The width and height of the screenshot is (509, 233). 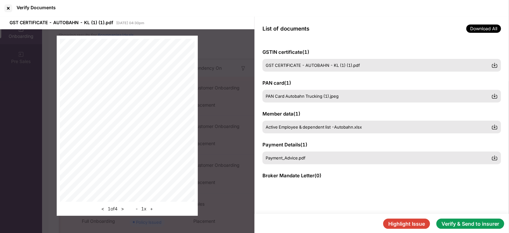 I want to click on span: Payment_Advice.pdf, so click(x=286, y=158).